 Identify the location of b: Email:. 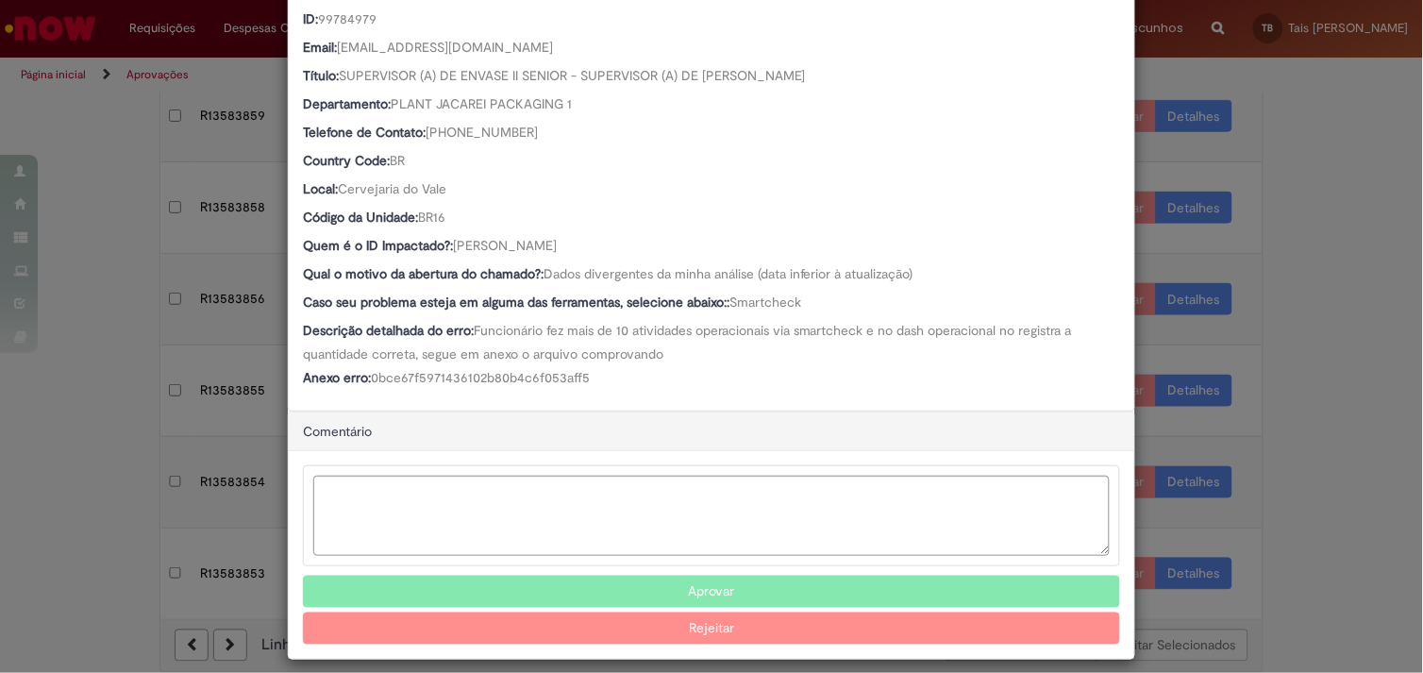
(320, 47).